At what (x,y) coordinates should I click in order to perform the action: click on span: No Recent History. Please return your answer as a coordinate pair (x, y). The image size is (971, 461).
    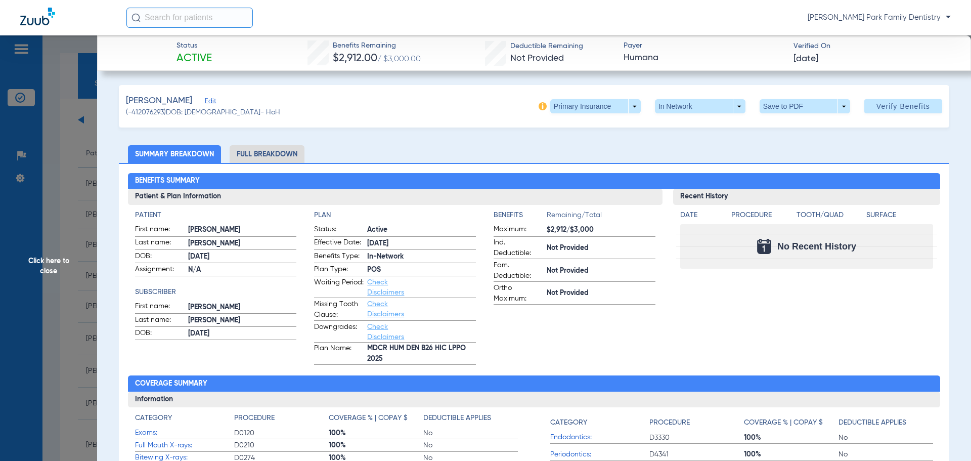
    Looking at the image, I should click on (816, 246).